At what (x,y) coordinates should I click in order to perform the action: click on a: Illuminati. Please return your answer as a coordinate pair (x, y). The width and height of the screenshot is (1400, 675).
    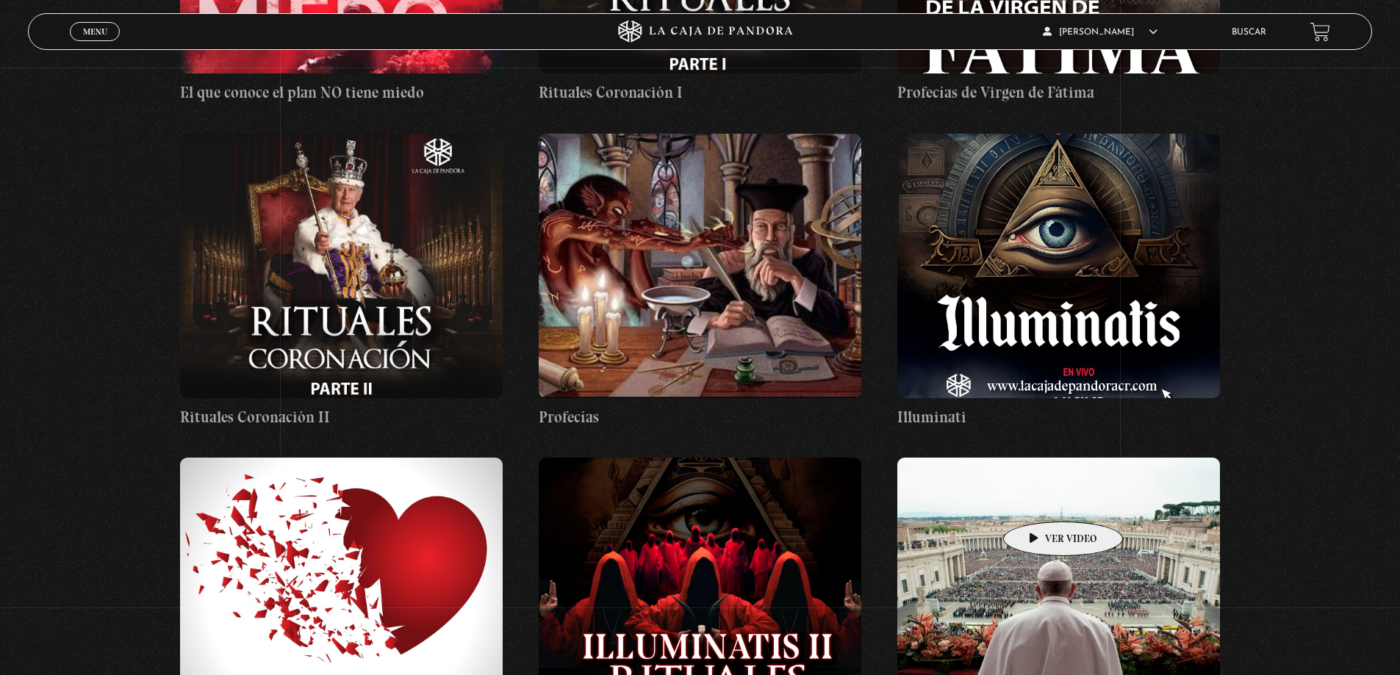
    Looking at the image, I should click on (1058, 281).